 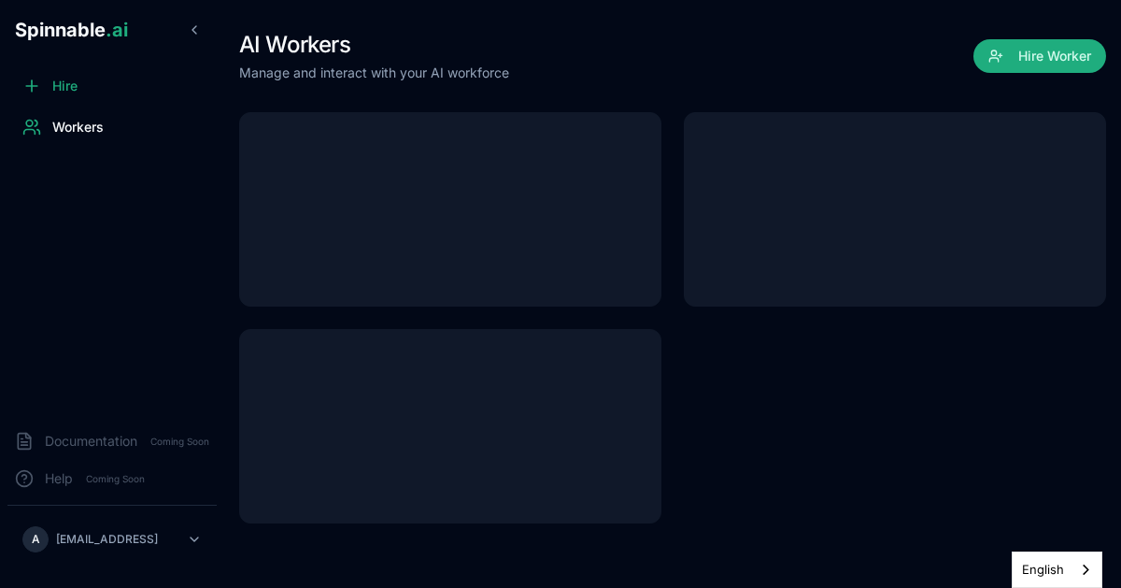 I want to click on a: English, so click(x=1057, y=569).